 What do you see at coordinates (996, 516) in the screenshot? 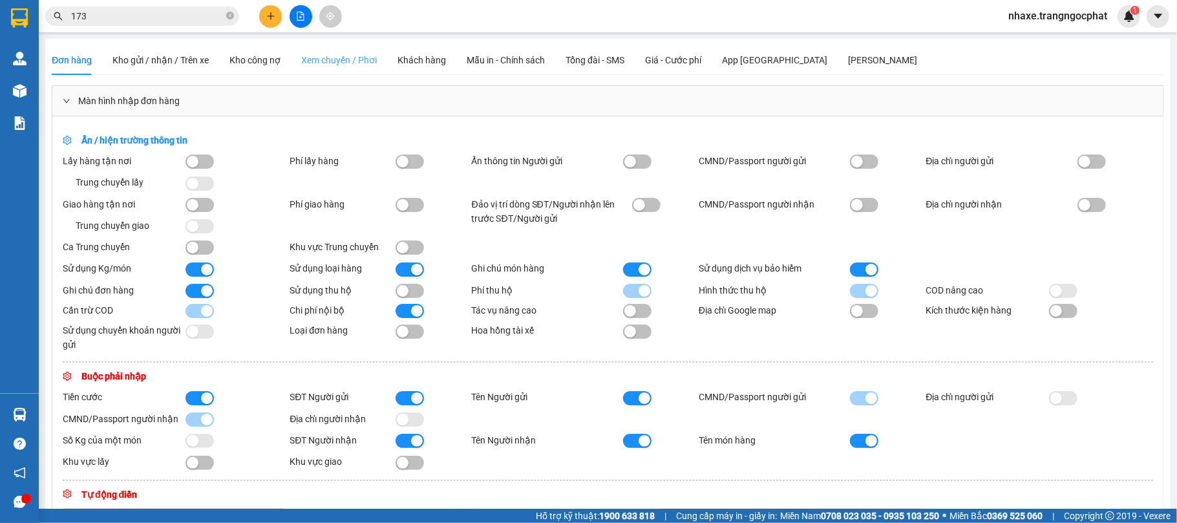
I see `span: Miền Bắc` at bounding box center [996, 516].